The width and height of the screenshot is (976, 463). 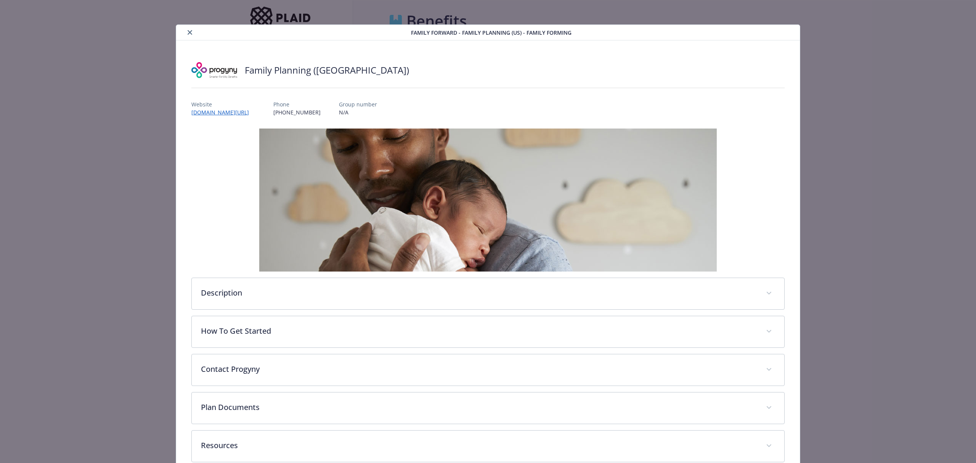 What do you see at coordinates (190, 32) in the screenshot?
I see `button: close` at bounding box center [190, 32].